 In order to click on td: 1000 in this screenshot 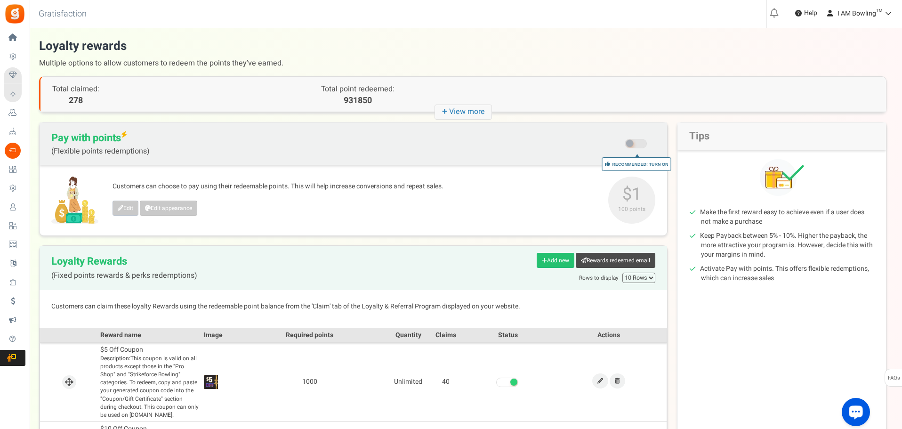, I will do `click(309, 382)`.